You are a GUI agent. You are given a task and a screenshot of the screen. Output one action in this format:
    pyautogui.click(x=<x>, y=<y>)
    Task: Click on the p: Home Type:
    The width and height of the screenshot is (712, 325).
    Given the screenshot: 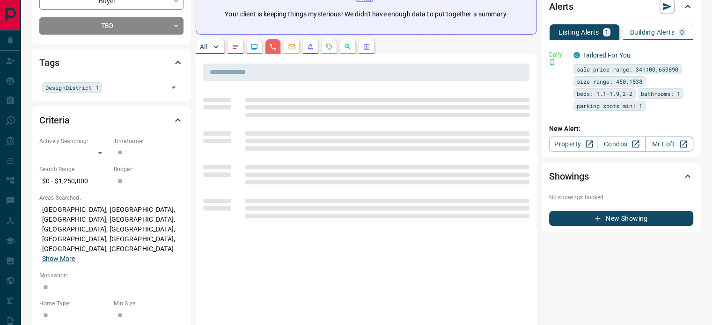 What is the action you would take?
    pyautogui.click(x=74, y=304)
    